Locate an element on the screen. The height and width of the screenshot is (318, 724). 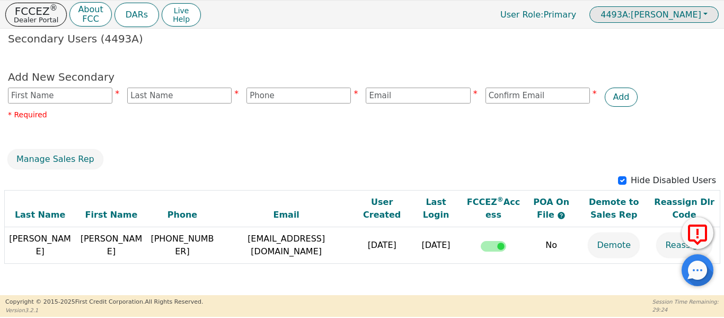
span: Help is located at coordinates (181, 19).